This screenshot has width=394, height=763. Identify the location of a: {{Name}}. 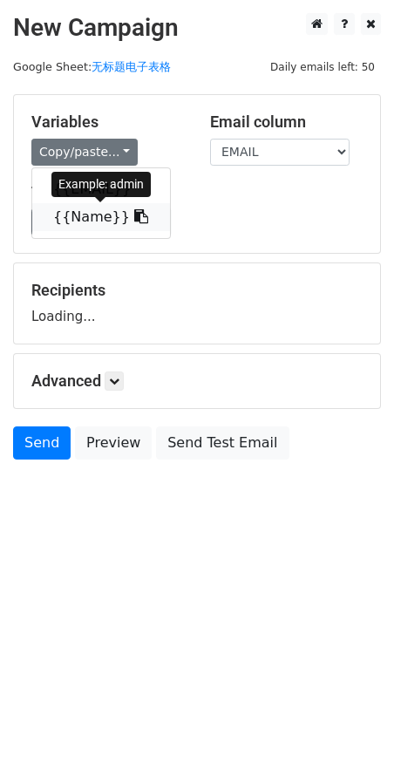
(101, 217).